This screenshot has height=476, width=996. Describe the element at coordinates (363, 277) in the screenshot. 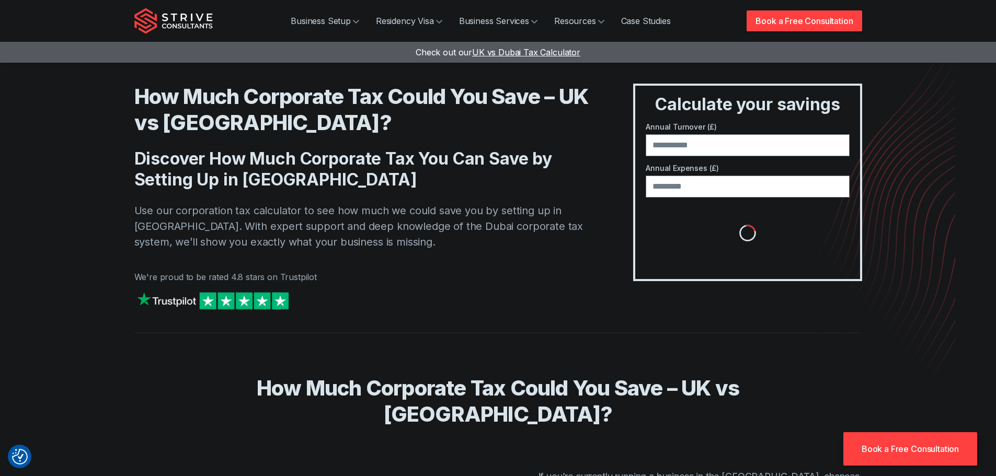

I see `p: We're proud to be rated 4.8 stars on Trustpilot` at that location.